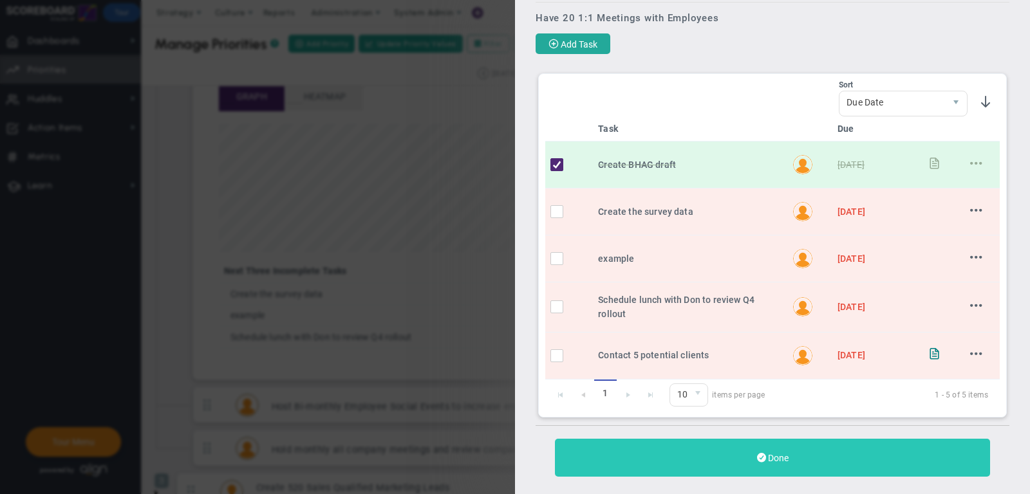 This screenshot has width=1030, height=494. Describe the element at coordinates (868, 129) in the screenshot. I see `th: Due` at that location.